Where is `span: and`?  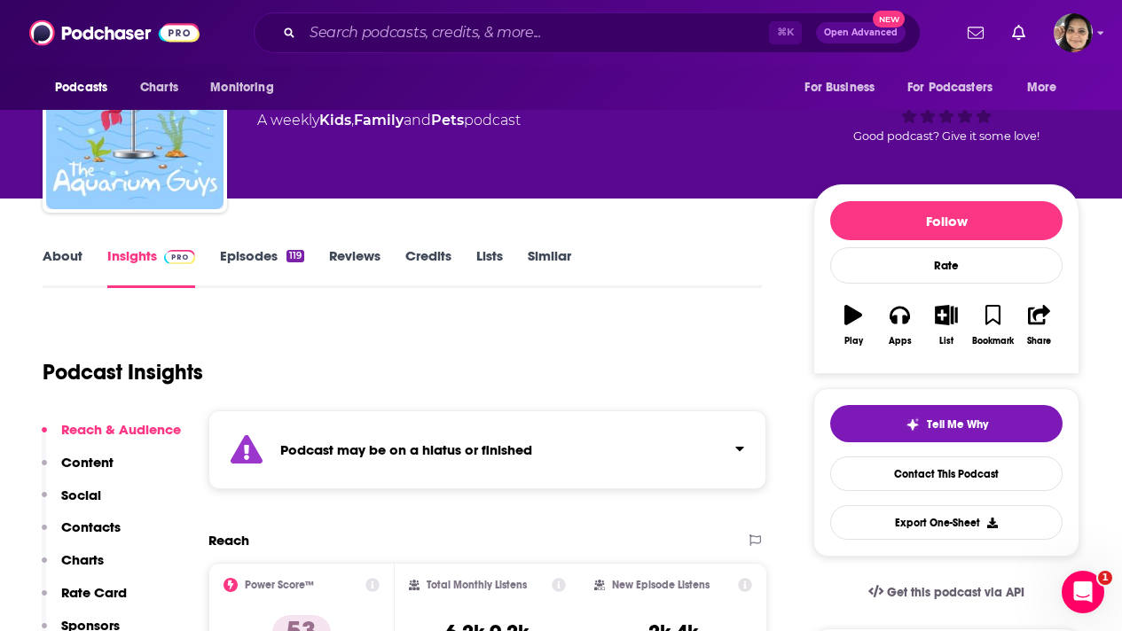
span: and is located at coordinates (417, 120).